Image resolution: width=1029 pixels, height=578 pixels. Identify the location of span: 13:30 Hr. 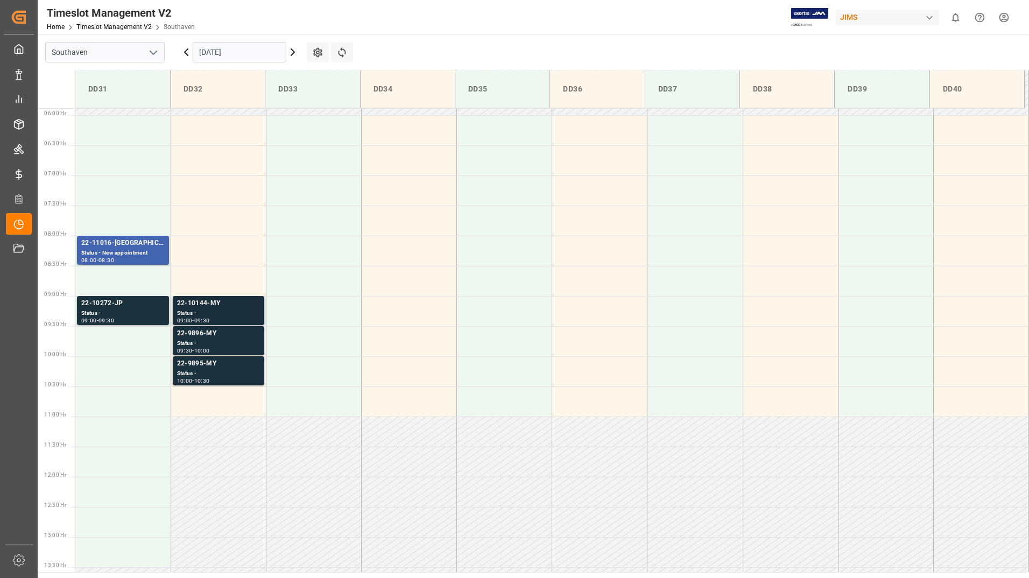
(55, 565).